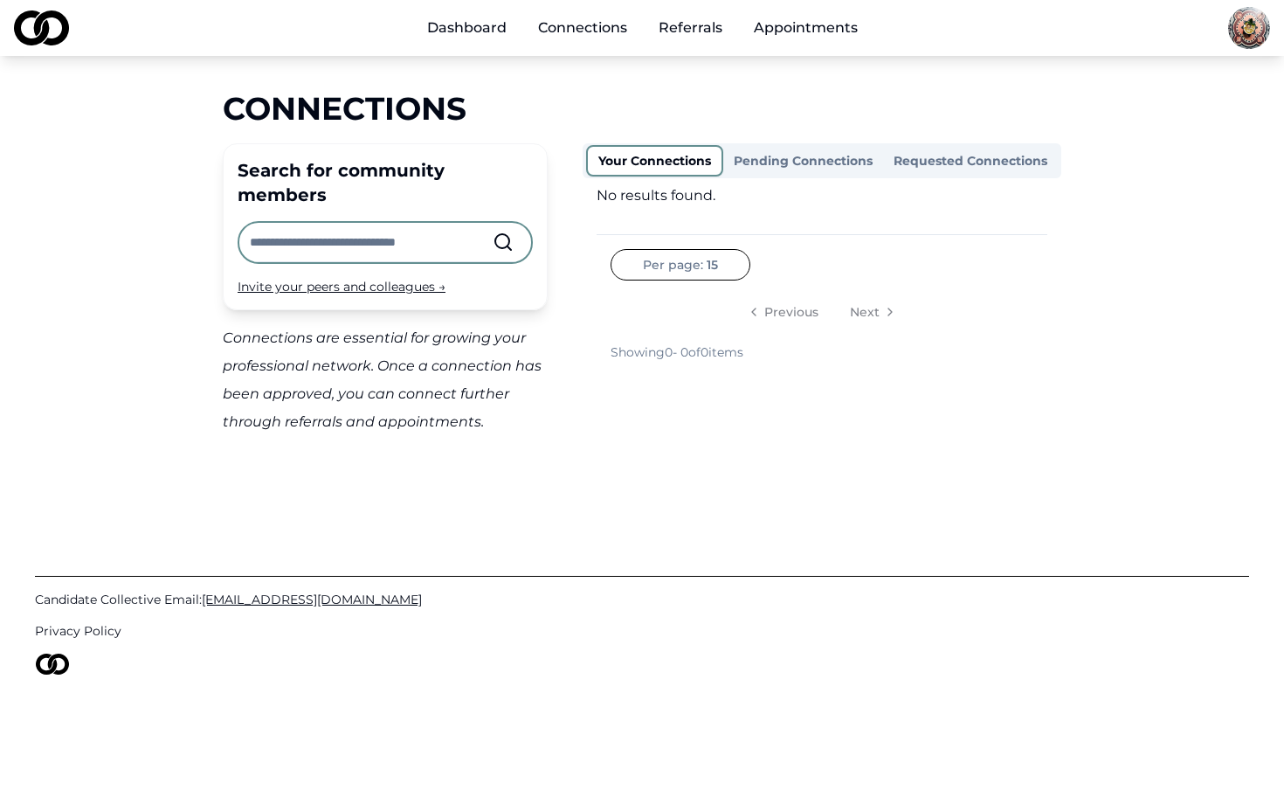 This screenshot has height=804, width=1284. I want to click on div: No results found., so click(822, 196).